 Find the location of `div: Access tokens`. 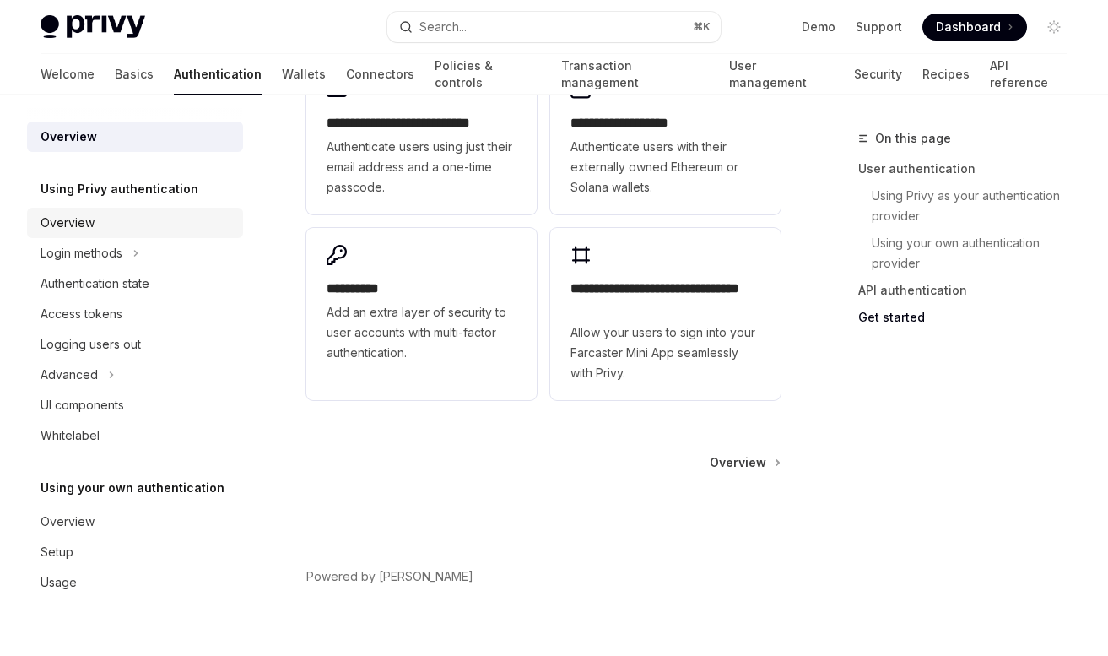

div: Access tokens is located at coordinates (81, 314).